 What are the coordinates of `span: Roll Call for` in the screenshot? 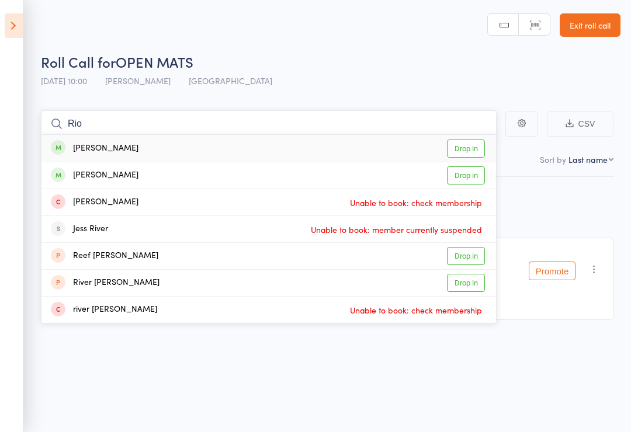 It's located at (78, 61).